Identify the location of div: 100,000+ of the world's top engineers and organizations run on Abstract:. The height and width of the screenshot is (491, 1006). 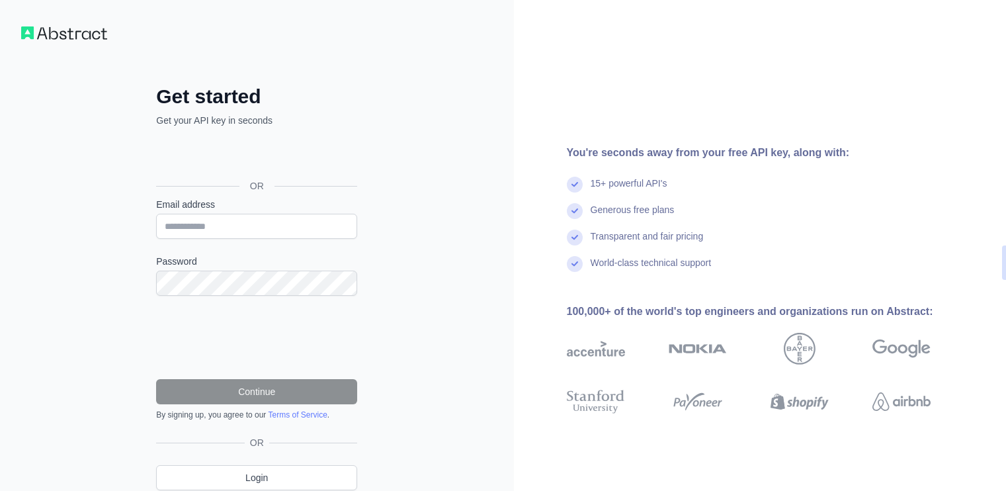
(770, 311).